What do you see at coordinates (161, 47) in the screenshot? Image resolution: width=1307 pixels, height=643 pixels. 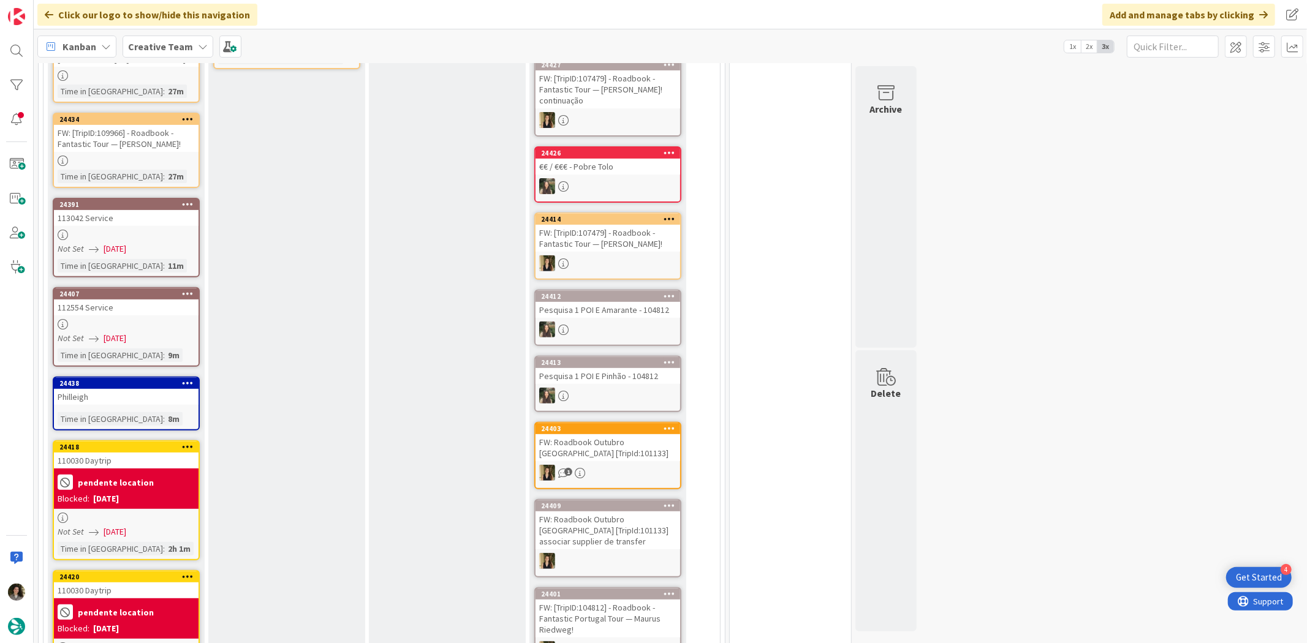 I see `b: Creative Team` at bounding box center [161, 47].